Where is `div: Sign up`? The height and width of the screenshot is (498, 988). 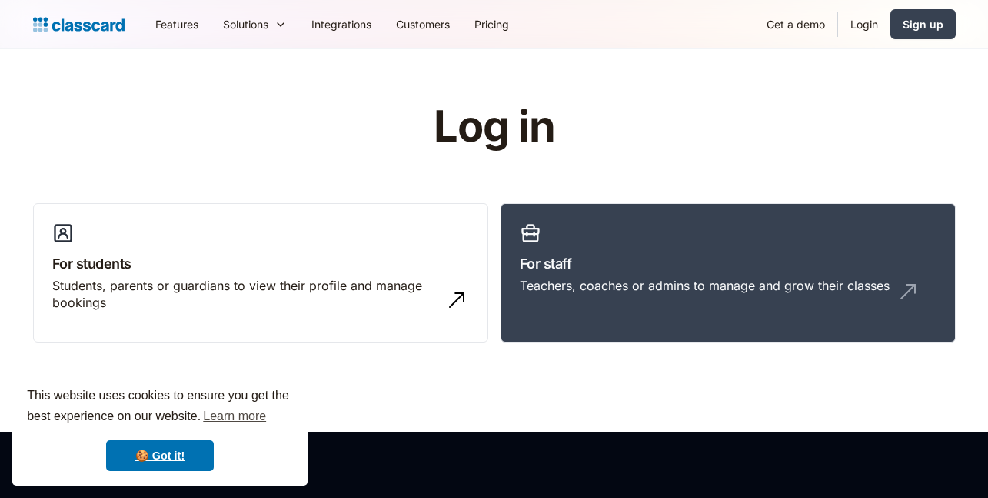
div: Sign up is located at coordinates (923, 24).